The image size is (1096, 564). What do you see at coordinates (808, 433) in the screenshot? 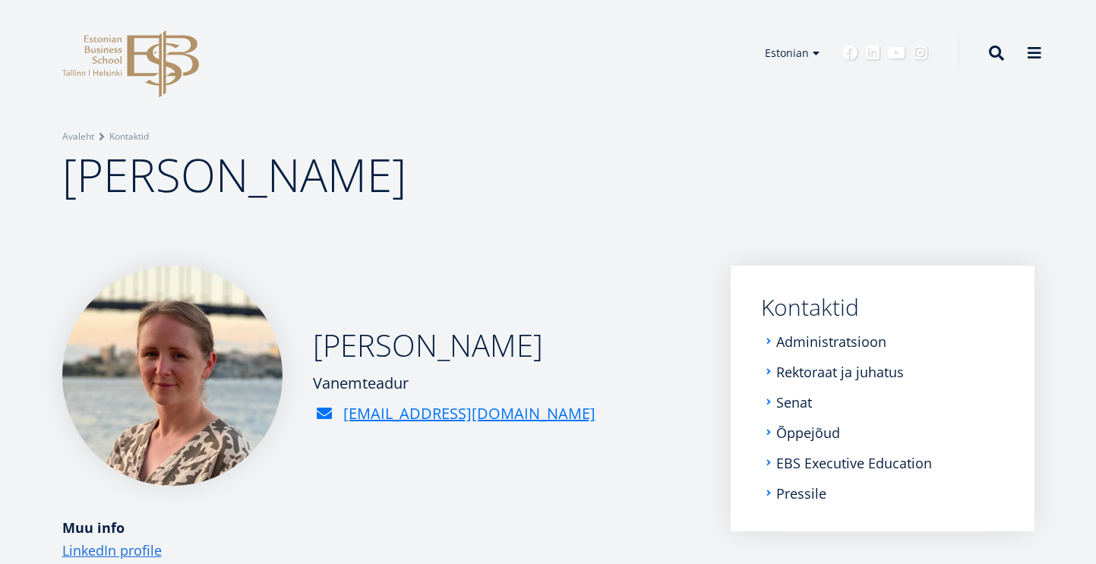
I see `a: Õppejõud` at bounding box center [808, 433].